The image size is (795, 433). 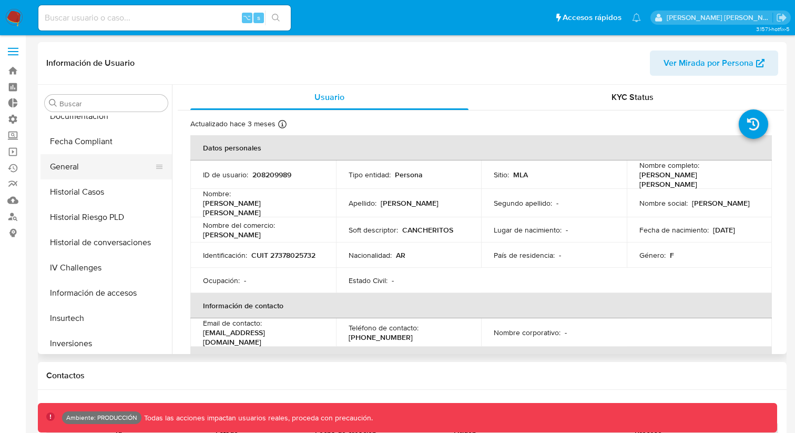 I want to click on p: Ambiente: PRODUCCIÓN, so click(x=102, y=418).